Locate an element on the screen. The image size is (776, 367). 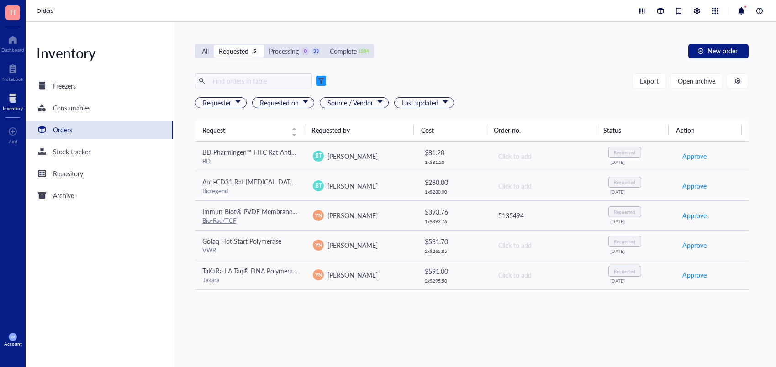
div: $ 280.00 is located at coordinates (454, 182).